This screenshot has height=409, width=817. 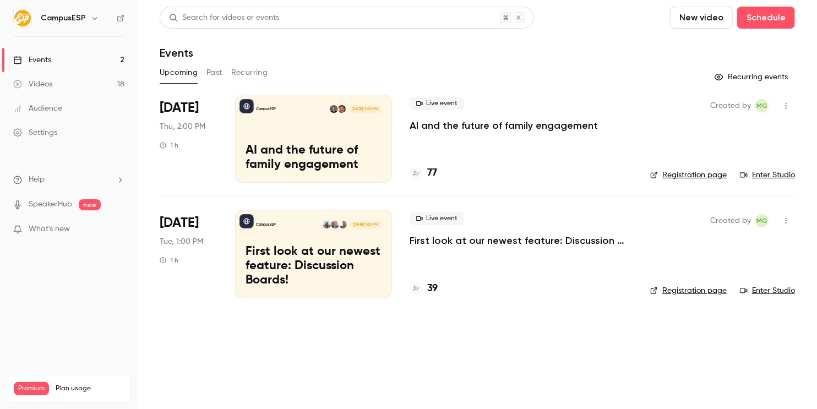 I want to click on div: Sep 11 Thu, 2:00 PM (America/New York), so click(x=188, y=139).